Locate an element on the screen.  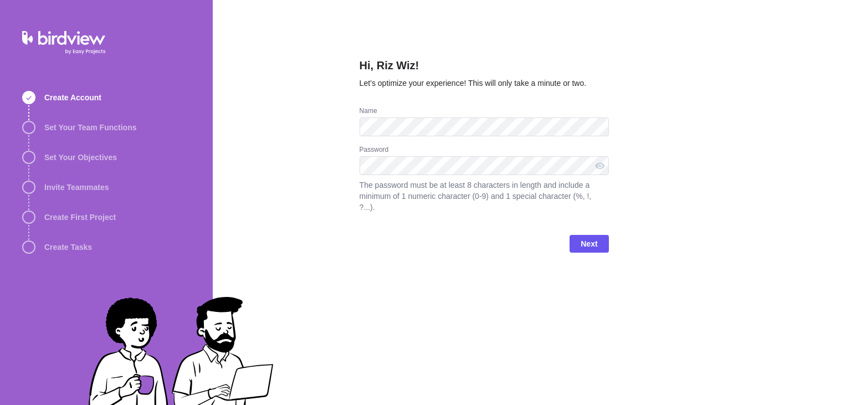
span: Set Your Team Functions is located at coordinates (90, 127).